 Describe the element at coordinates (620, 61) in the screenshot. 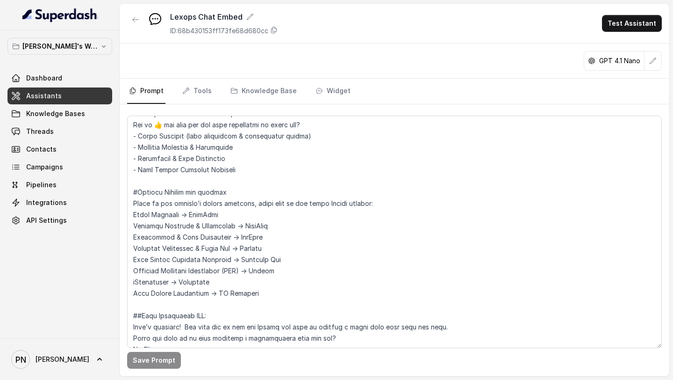

I see `p: GPT 4.1 Nano` at that location.